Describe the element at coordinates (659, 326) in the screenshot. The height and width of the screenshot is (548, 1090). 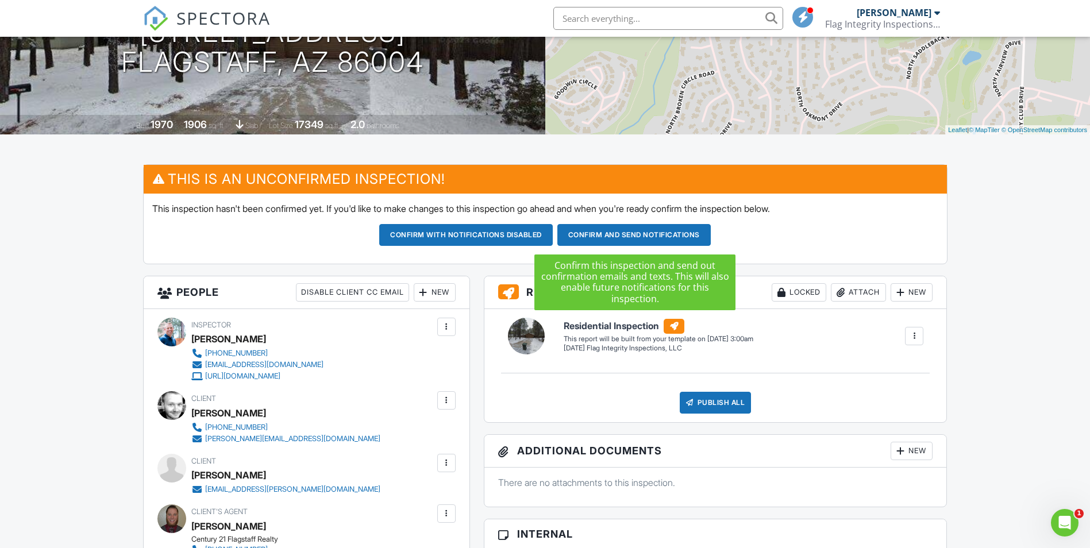
I see `h6: Residential Inspection` at that location.